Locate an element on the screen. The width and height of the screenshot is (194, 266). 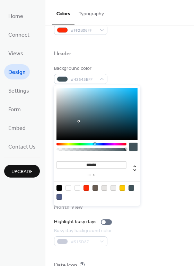
div: rgb(106, 93, 83) is located at coordinates (95, 188).